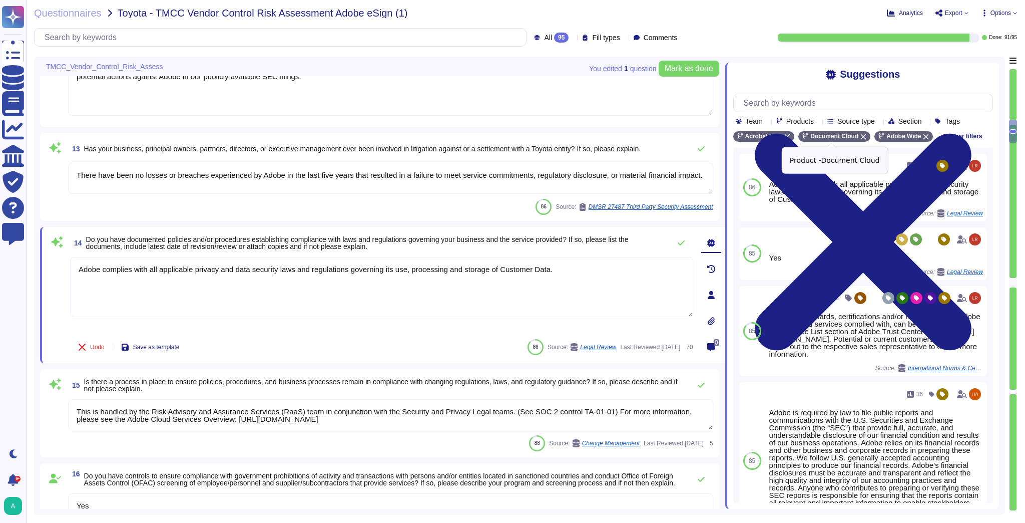 The width and height of the screenshot is (1025, 523). Describe the element at coordinates (390, 414) in the screenshot. I see `textarea: This is handled by the Risk Advisory and Assurance Services (RaaS) team in conjunction with the S...` at that location.